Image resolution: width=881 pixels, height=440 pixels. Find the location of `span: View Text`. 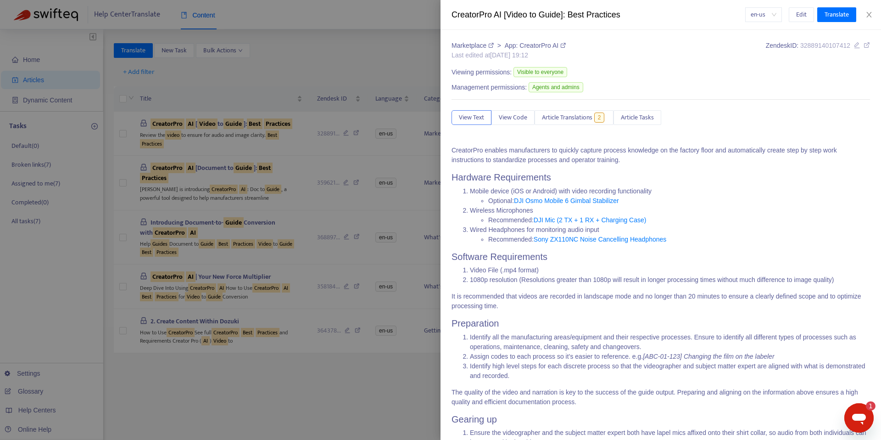

span: View Text is located at coordinates (471, 118).